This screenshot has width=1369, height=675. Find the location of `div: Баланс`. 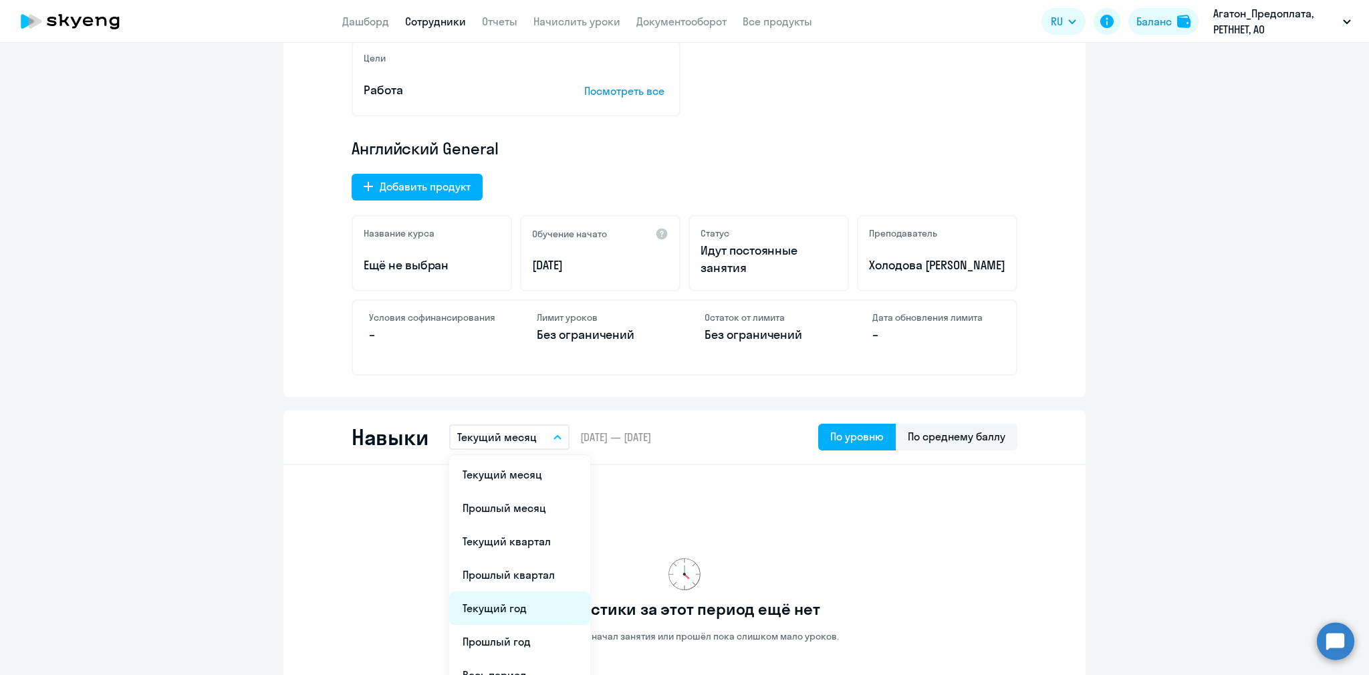

div: Баланс is located at coordinates (1154, 21).